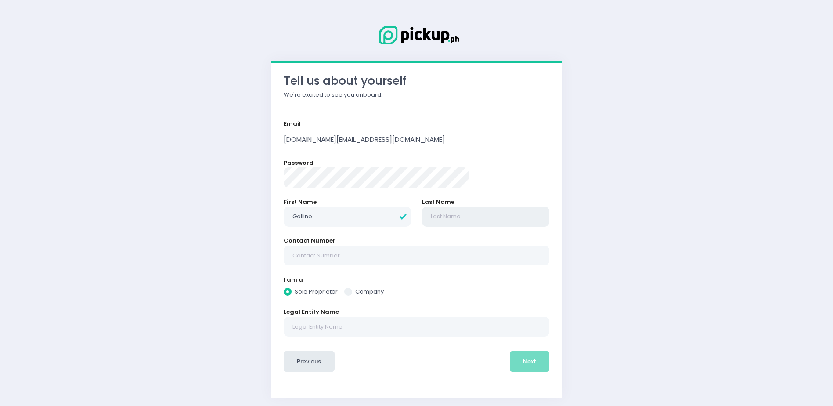  I want to click on label: Legal Entity Name, so click(311, 312).